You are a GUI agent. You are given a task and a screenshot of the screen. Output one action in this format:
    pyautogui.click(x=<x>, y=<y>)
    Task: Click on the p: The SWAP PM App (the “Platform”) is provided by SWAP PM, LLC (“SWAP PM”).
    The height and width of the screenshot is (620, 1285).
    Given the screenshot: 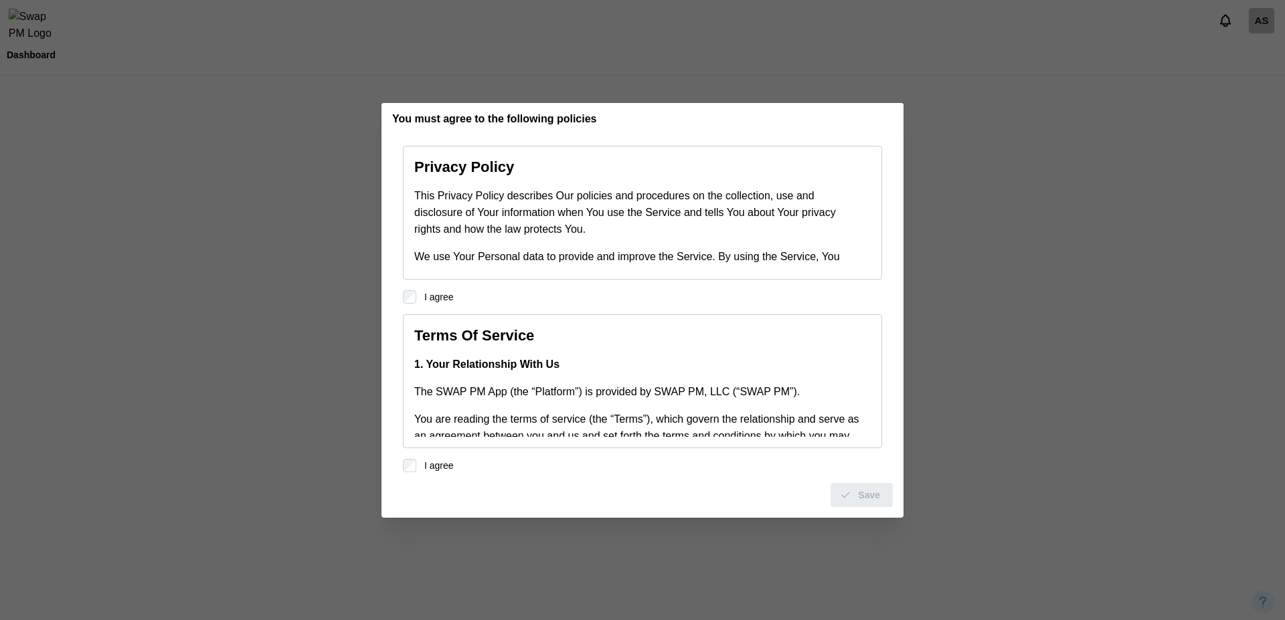 What is the action you would take?
    pyautogui.click(x=638, y=392)
    